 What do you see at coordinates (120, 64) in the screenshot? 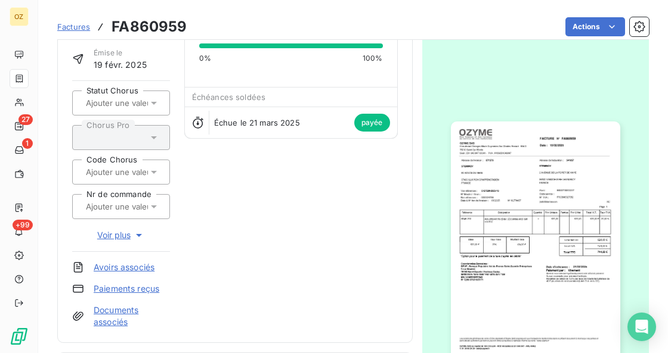
I see `span: 19 févr. 2025` at bounding box center [120, 64].